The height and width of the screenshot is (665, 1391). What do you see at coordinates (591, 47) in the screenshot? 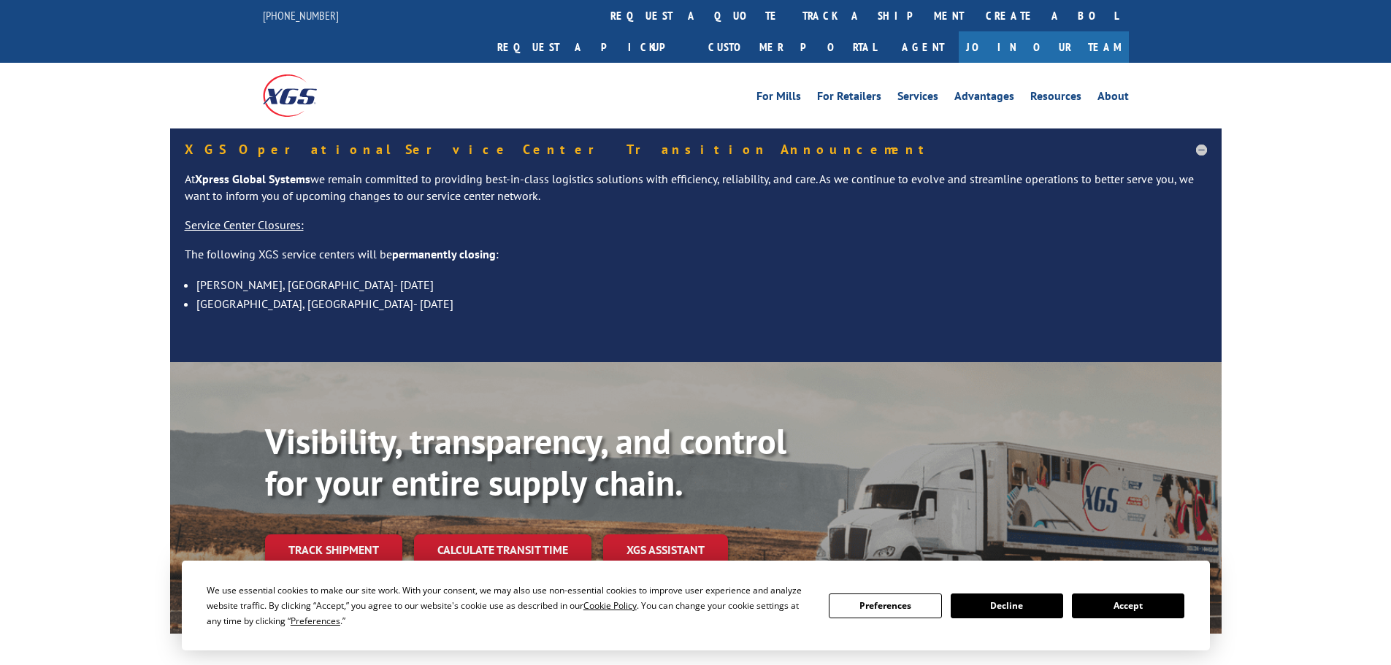
I see `a: Request a pickup` at bounding box center [591, 47].